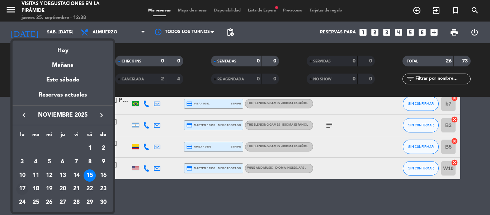 The height and width of the screenshot is (215, 490). What do you see at coordinates (36, 189) in the screenshot?
I see `div: 18` at bounding box center [36, 189].